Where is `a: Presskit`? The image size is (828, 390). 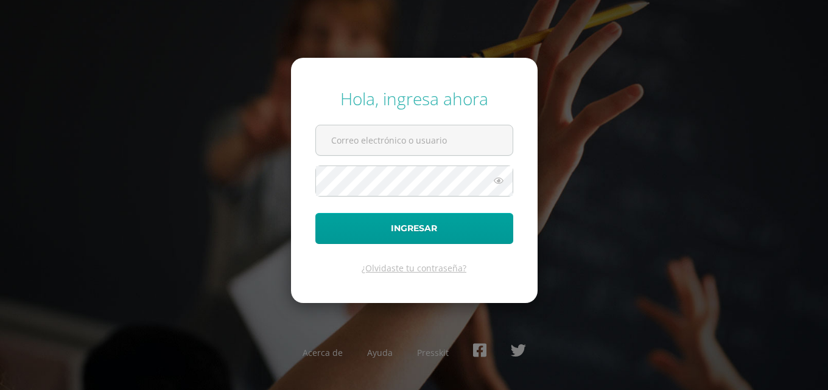 a: Presskit is located at coordinates (433, 353).